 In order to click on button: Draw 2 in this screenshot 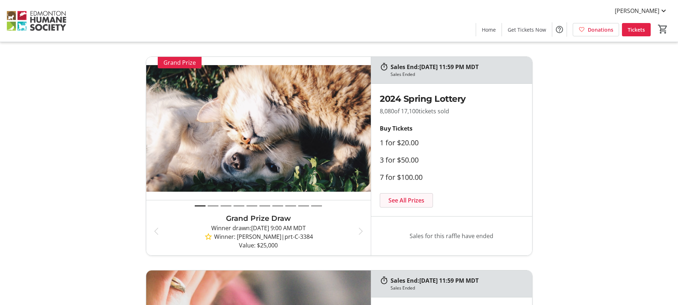, I will do `click(213, 205)`.